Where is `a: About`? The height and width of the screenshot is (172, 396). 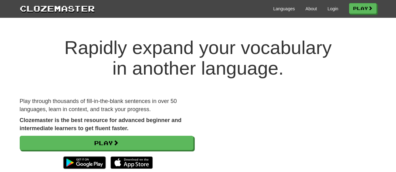
a: About is located at coordinates (311, 9).